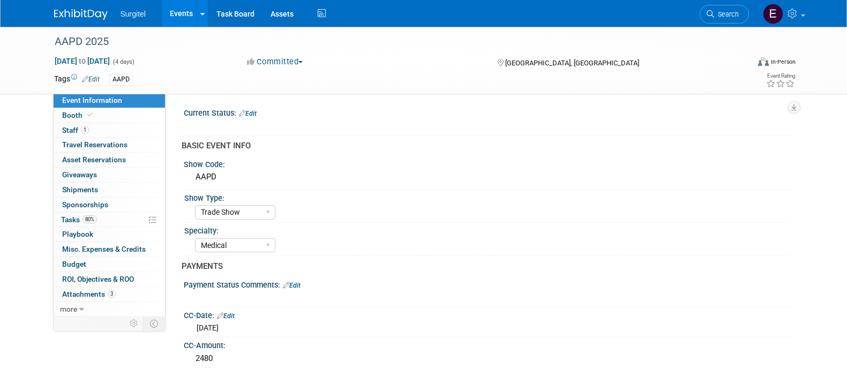  What do you see at coordinates (489, 112) in the screenshot?
I see `div: Current Status:` at bounding box center [489, 112].